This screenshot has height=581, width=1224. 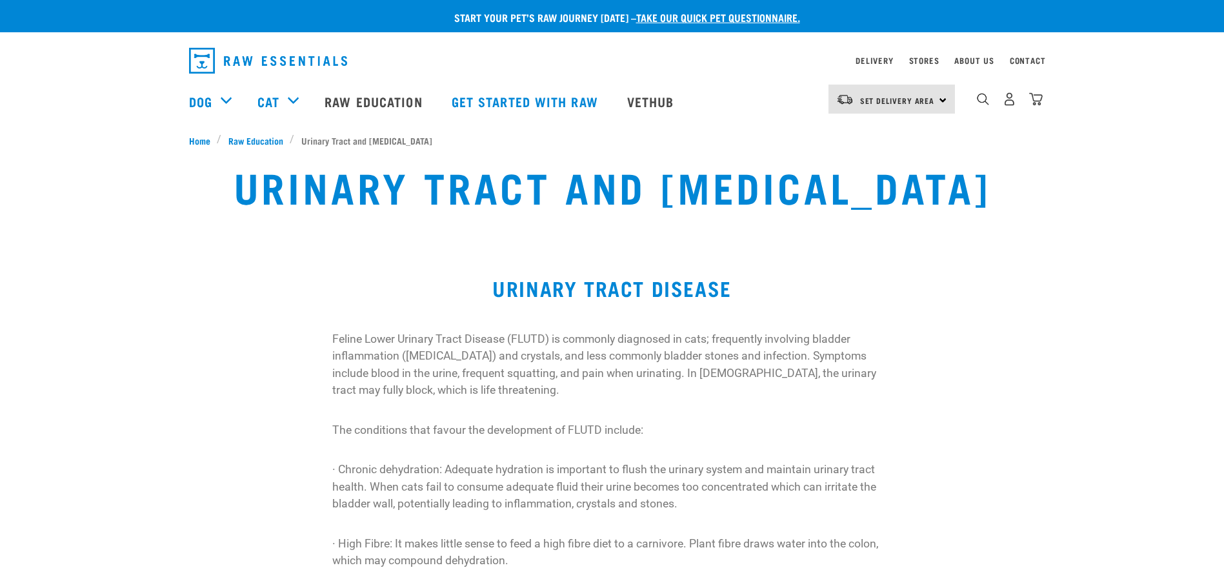 I want to click on p: · High Fibre: It makes little sense to feed a high fibre diet to a carnivore. Plant fibre draws w..., so click(x=612, y=552).